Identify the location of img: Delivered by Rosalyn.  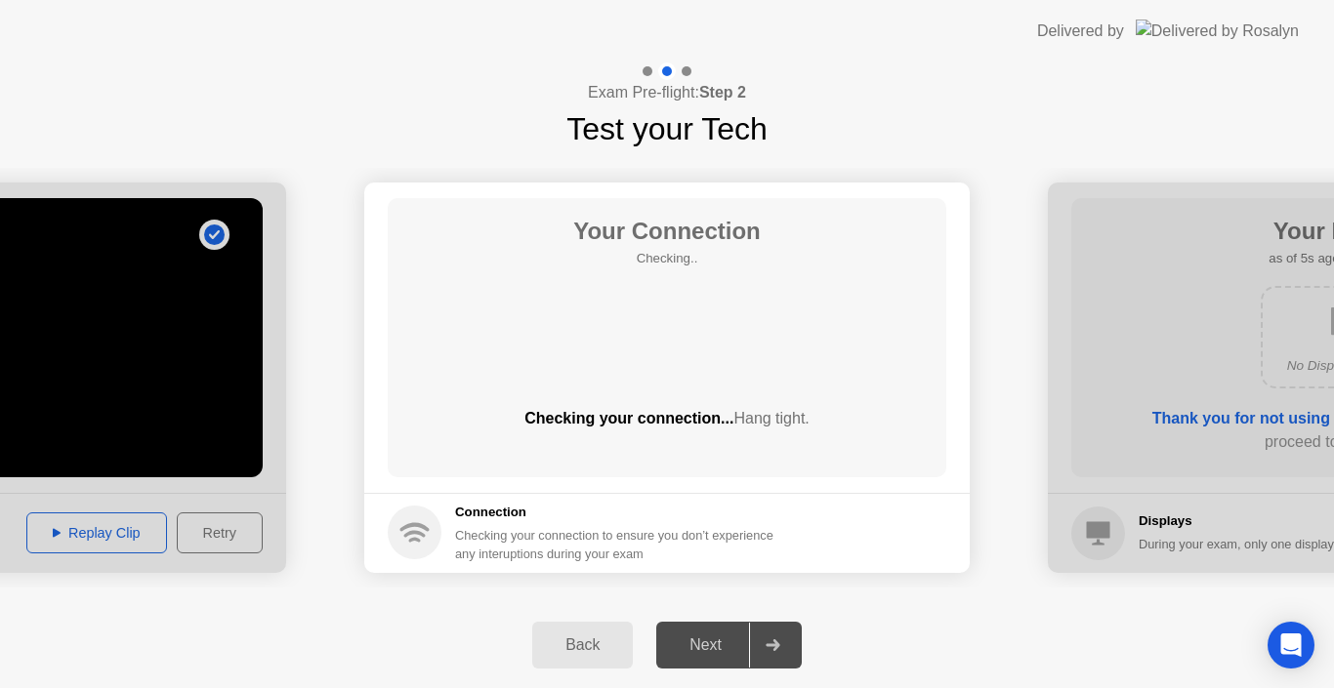
(1216, 30).